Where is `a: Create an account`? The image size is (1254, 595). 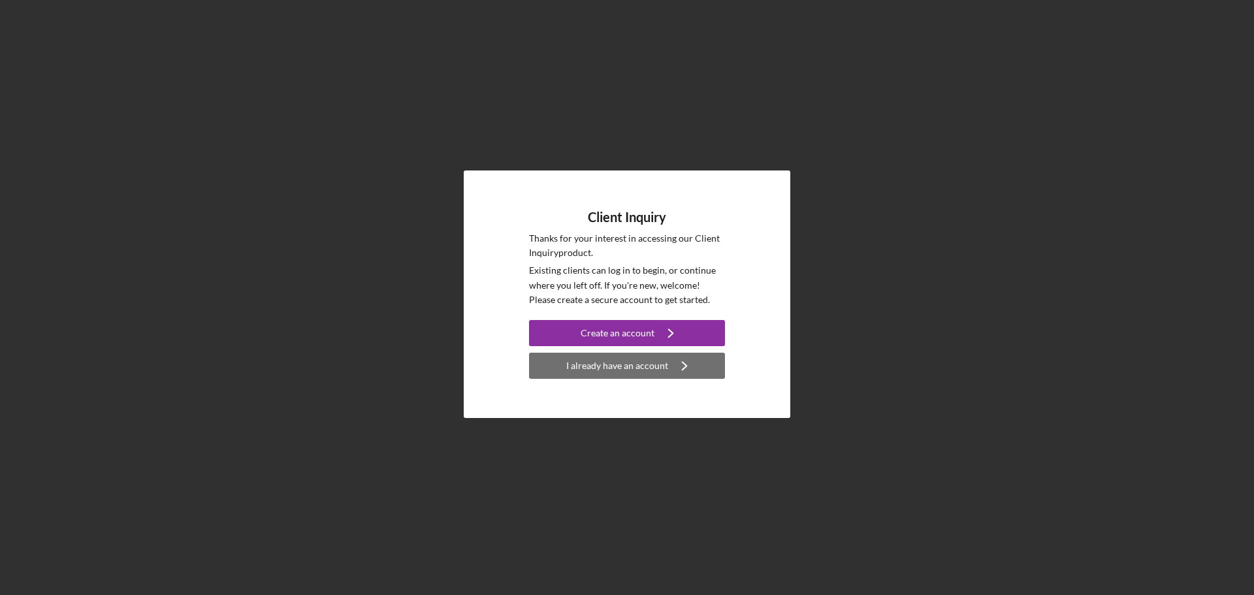
a: Create an account is located at coordinates (627, 334).